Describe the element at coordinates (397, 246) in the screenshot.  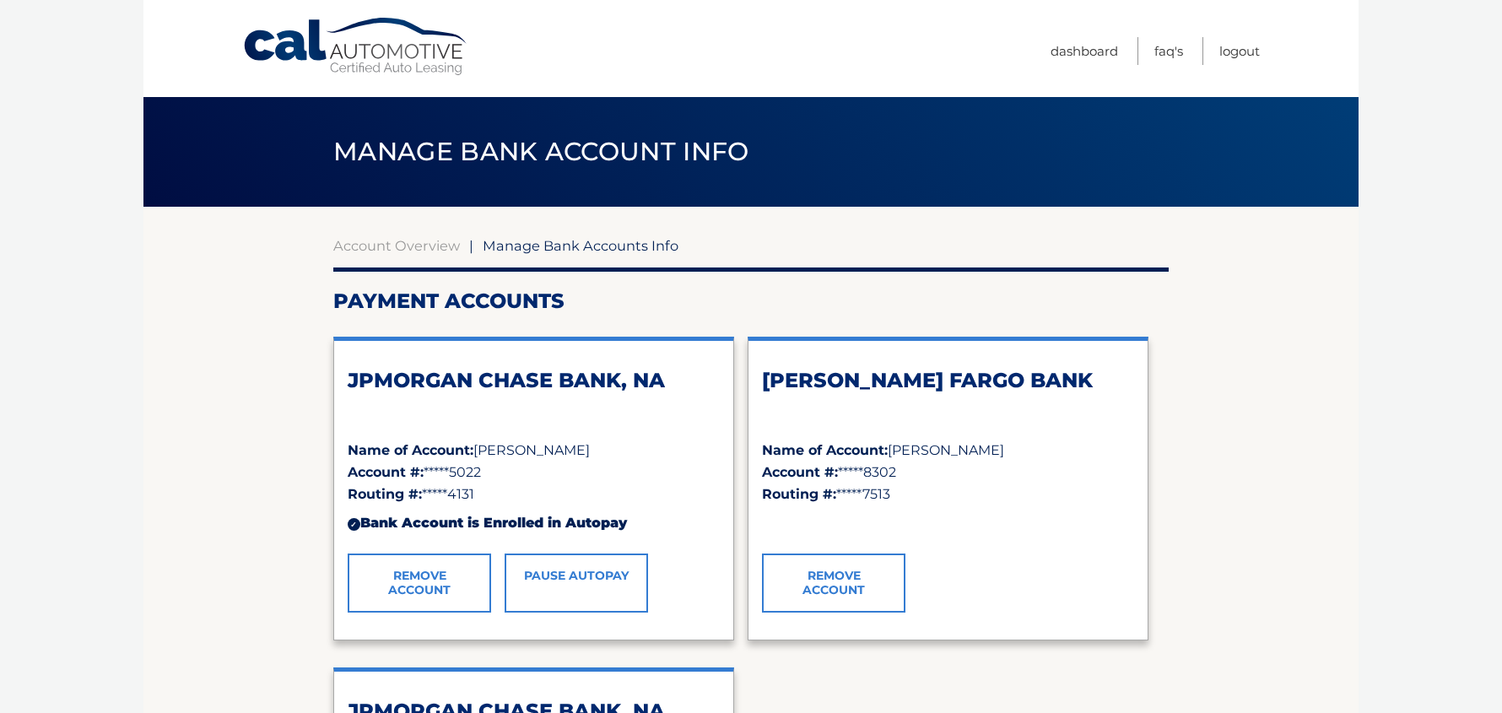
I see `a: Account Overview` at that location.